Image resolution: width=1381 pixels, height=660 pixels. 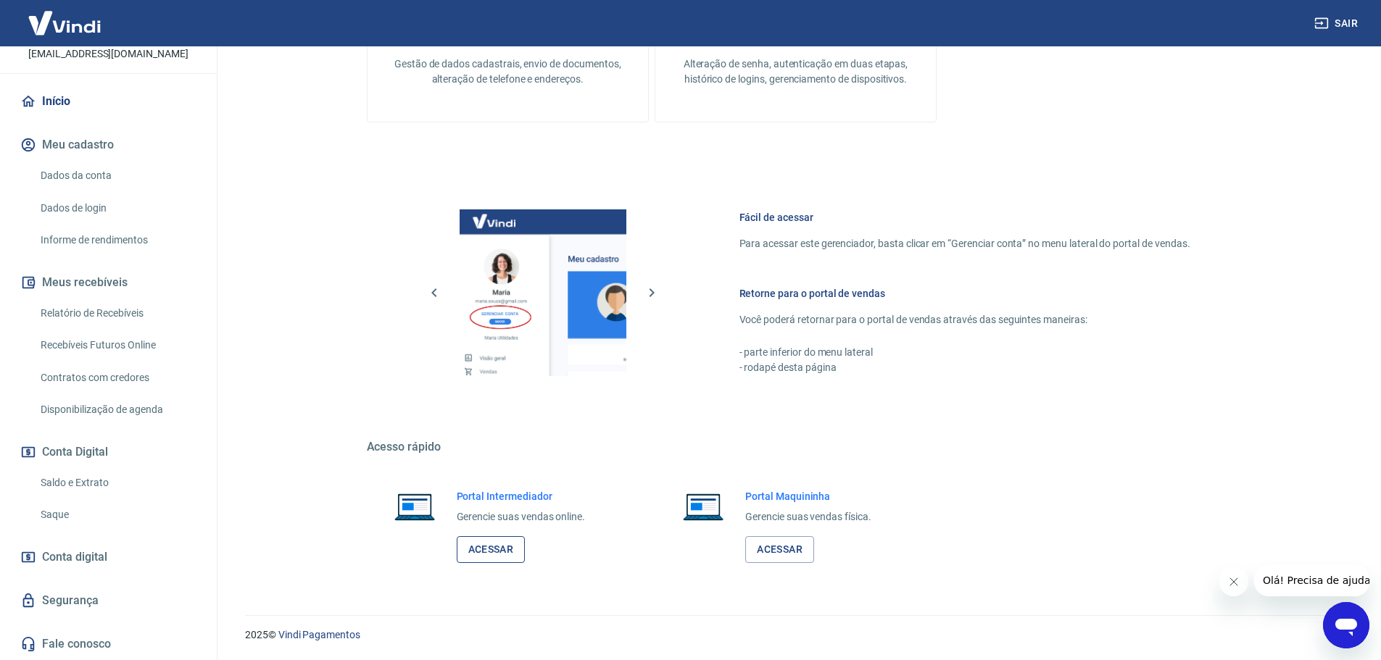 I want to click on p: - parte inferior do menu lateral, so click(x=965, y=352).